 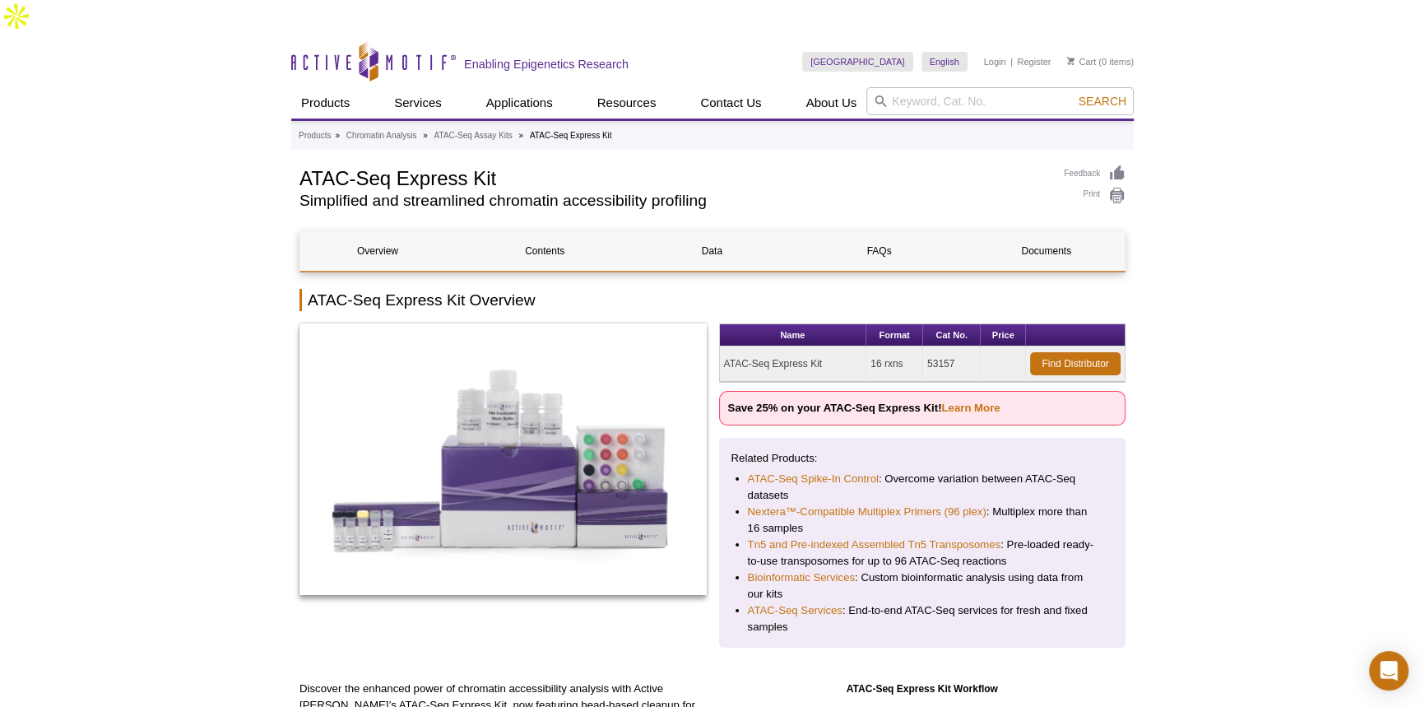 What do you see at coordinates (894, 364) in the screenshot?
I see `td: 16 rxns` at bounding box center [894, 364].